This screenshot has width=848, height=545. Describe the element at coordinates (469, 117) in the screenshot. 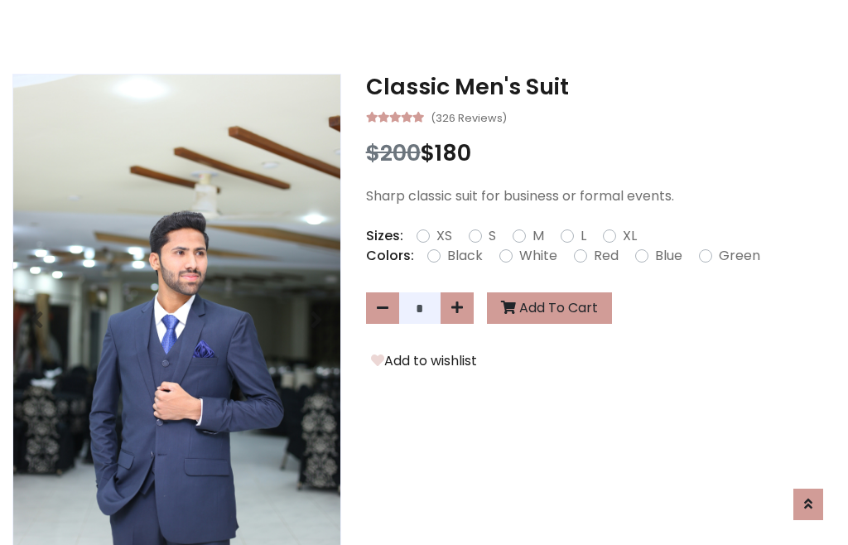

I see `small: (326 Reviews)` at that location.